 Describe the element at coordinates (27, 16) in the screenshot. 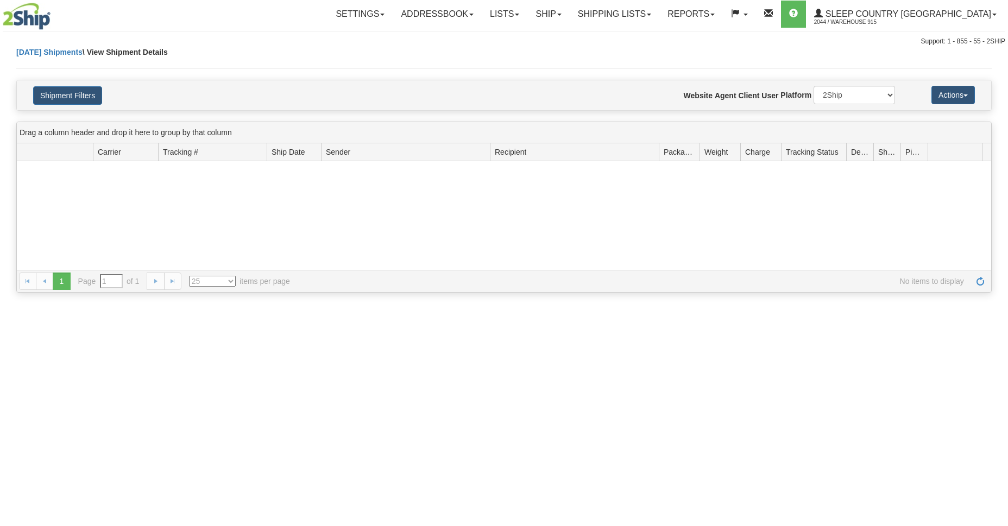

I see `img: logo2044.jpg` at that location.